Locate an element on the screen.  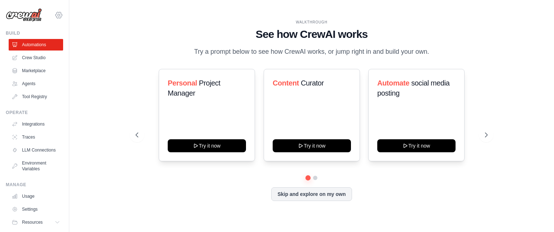
a: Crew Studio is located at coordinates (36, 58).